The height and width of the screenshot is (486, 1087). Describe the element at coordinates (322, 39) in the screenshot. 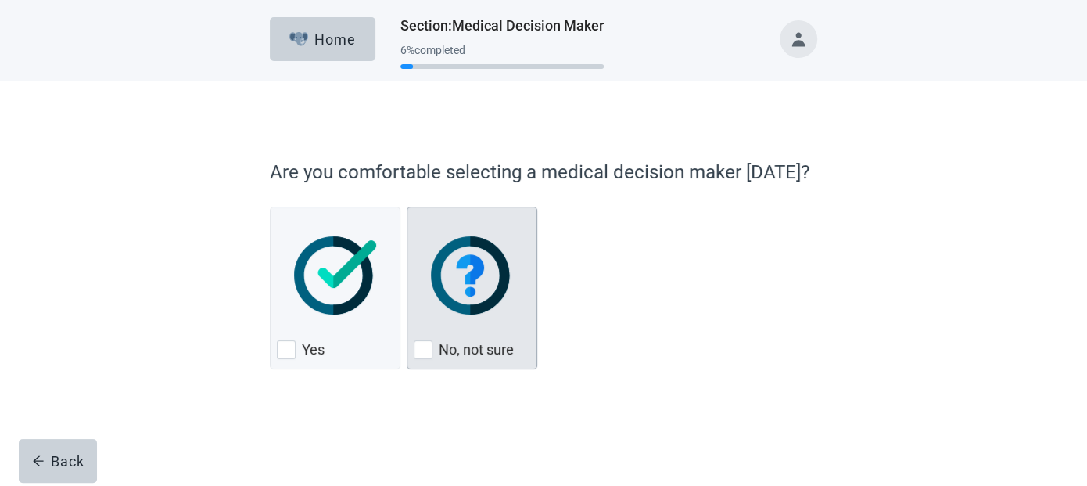

I see `button: ElephantHome` at that location.